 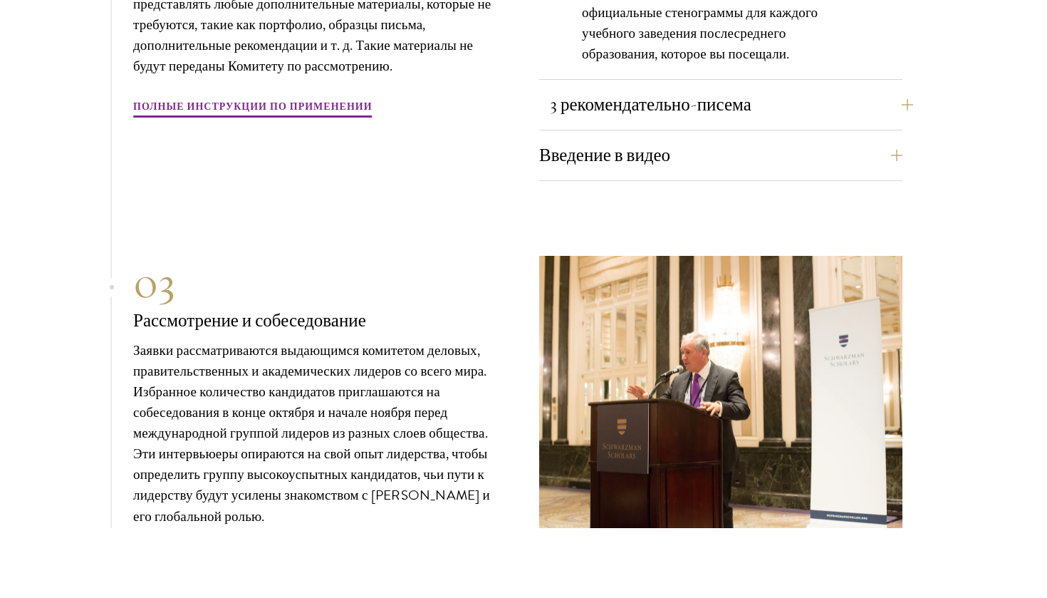 I want to click on p: Заявки рассматриваются выдающимся комитетом деловых, правительственных и академических лидеров со..., so click(x=315, y=433).